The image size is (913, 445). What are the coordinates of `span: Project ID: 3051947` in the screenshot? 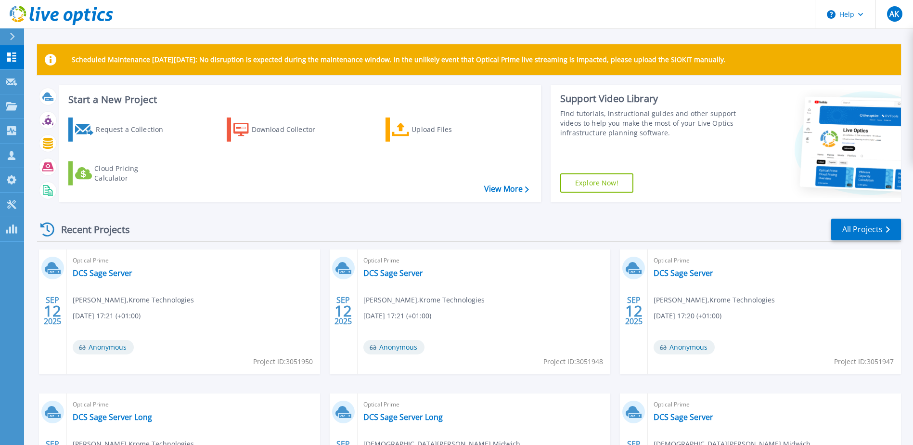 It's located at (864, 361).